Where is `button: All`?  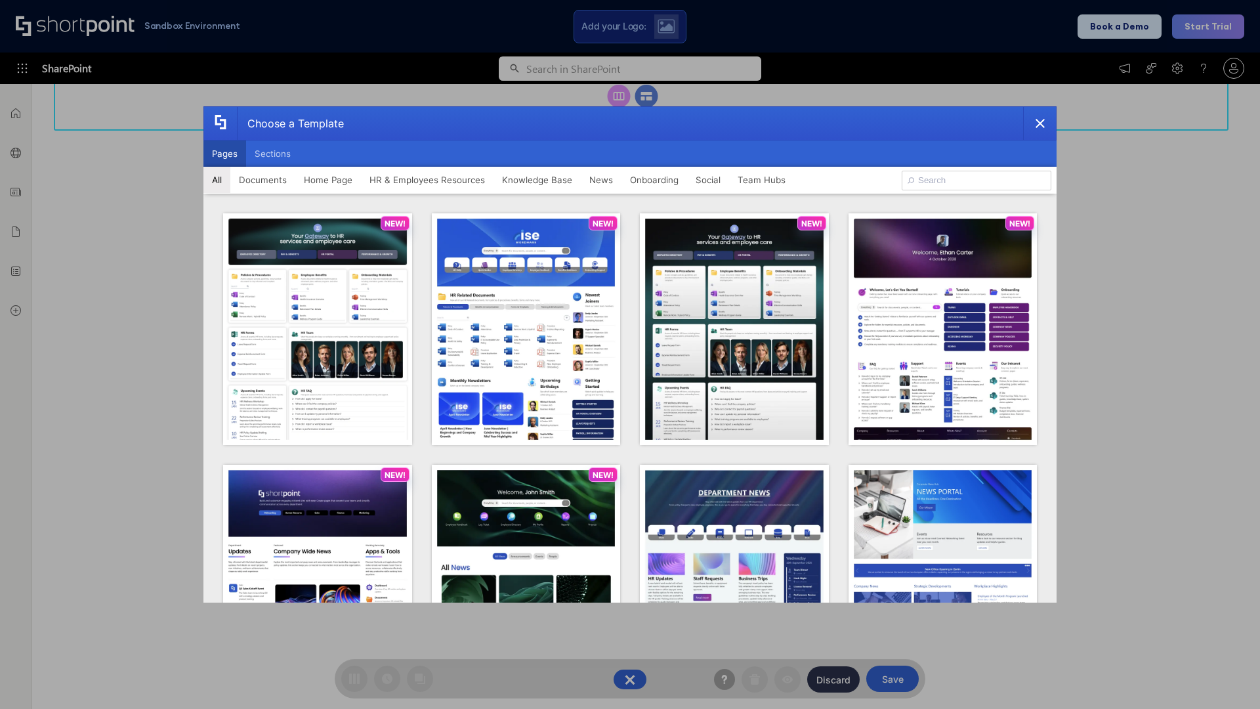 button: All is located at coordinates (217, 180).